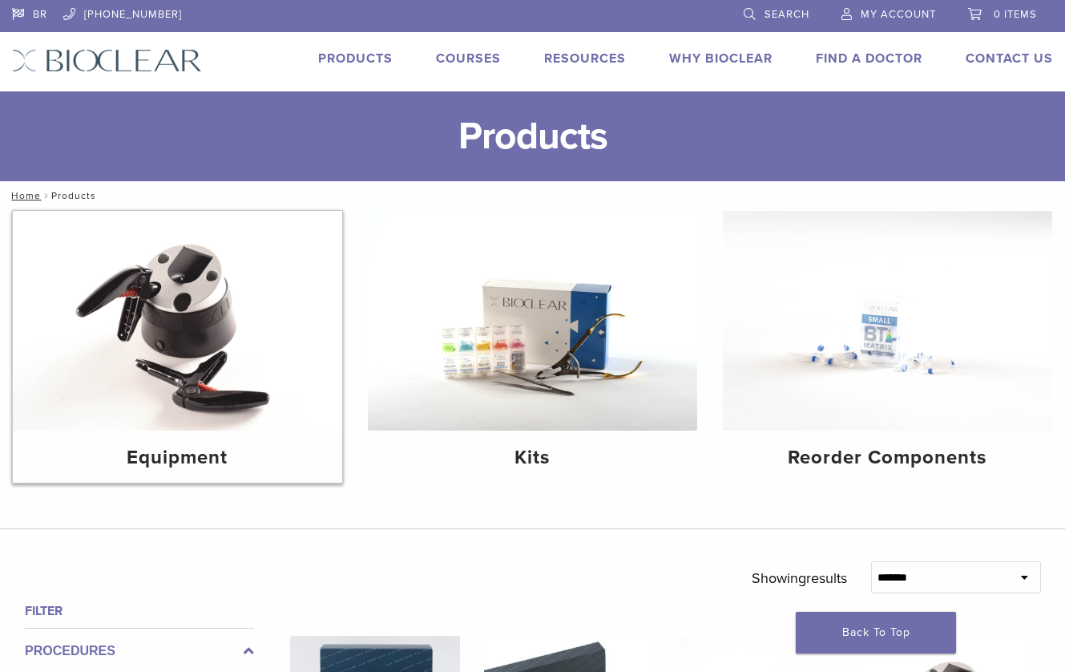 This screenshot has height=672, width=1065. What do you see at coordinates (177, 346) in the screenshot?
I see `a: Equipment` at bounding box center [177, 346].